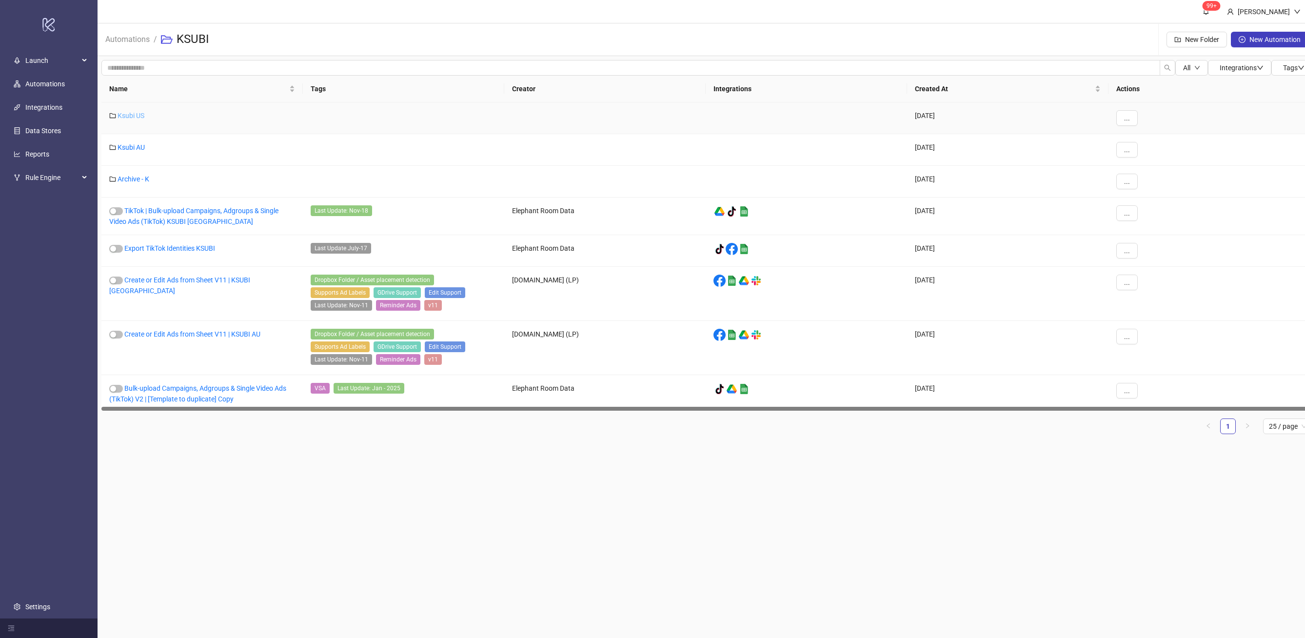  What do you see at coordinates (1168, 68) in the screenshot?
I see `span: search` at bounding box center [1168, 68].